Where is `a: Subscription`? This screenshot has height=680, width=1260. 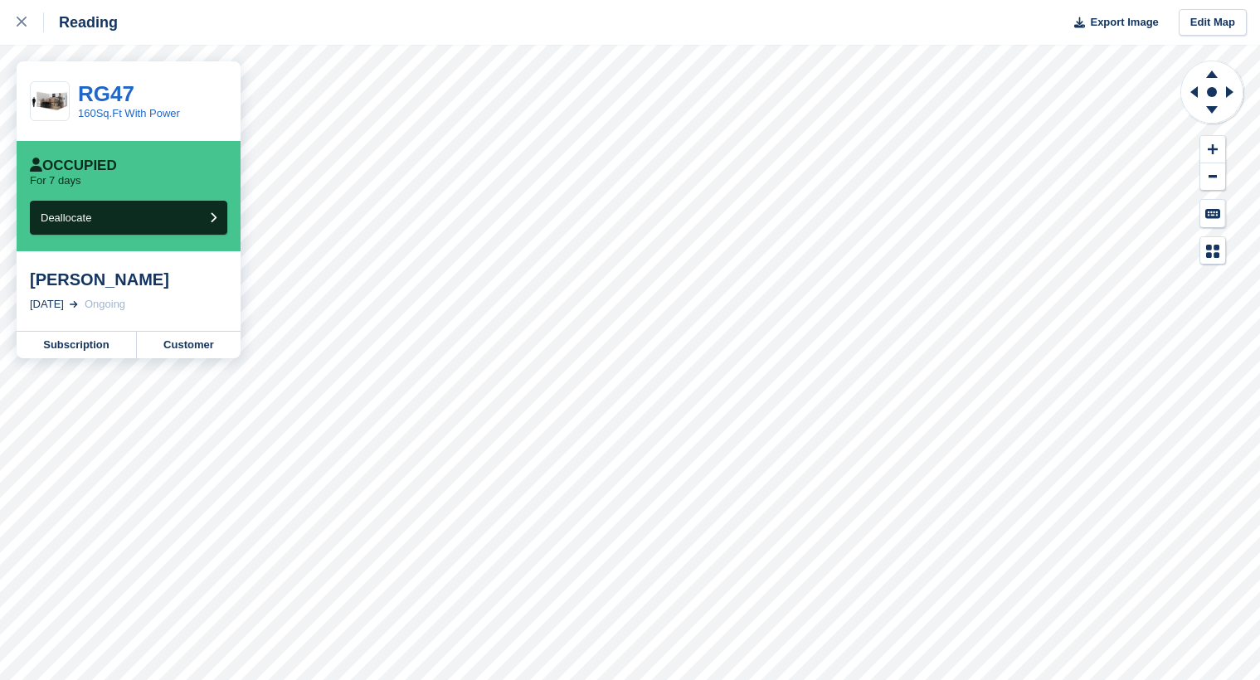
a: Subscription is located at coordinates (76, 345).